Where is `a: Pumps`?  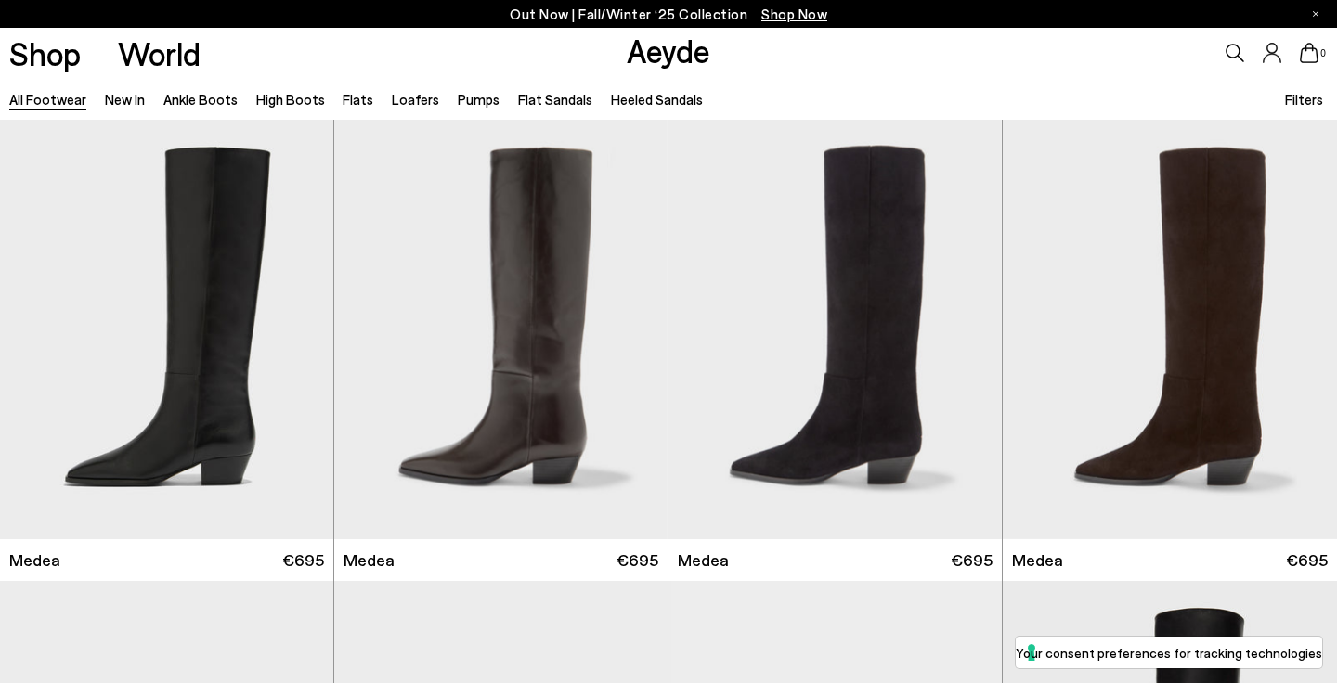
a: Pumps is located at coordinates (478, 99).